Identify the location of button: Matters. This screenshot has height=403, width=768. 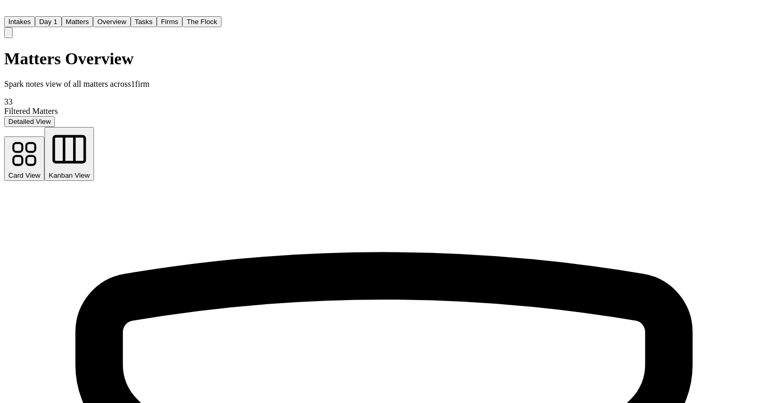
(77, 21).